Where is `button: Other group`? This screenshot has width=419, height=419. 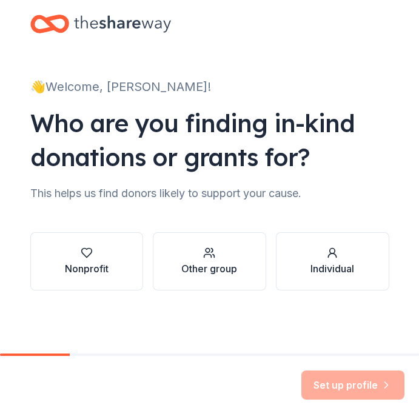
button: Other group is located at coordinates (209, 262).